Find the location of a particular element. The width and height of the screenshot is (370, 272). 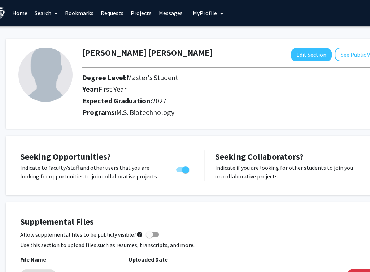

a: Requests is located at coordinates (112, 13).